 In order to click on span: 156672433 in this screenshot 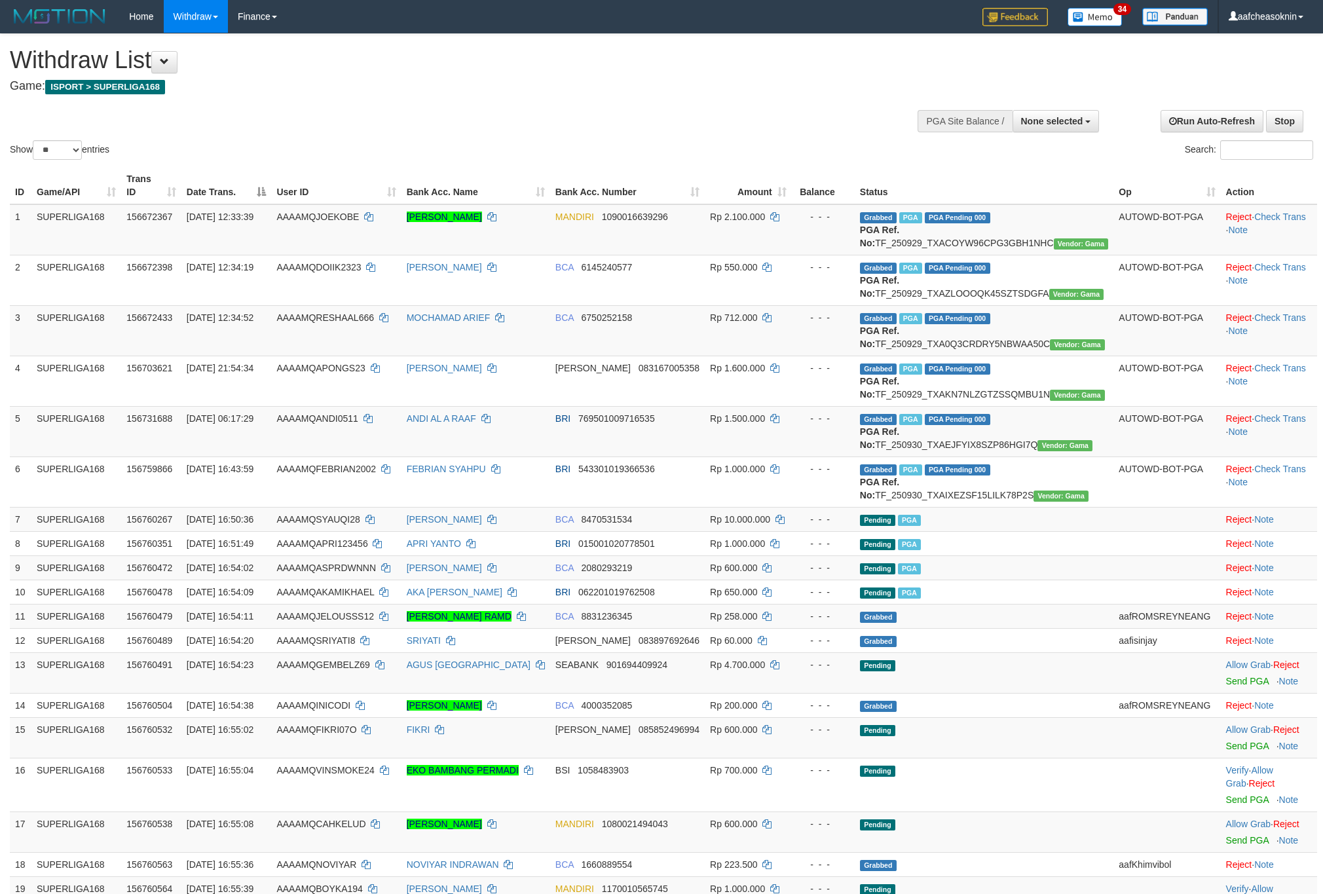, I will do `click(149, 318)`.